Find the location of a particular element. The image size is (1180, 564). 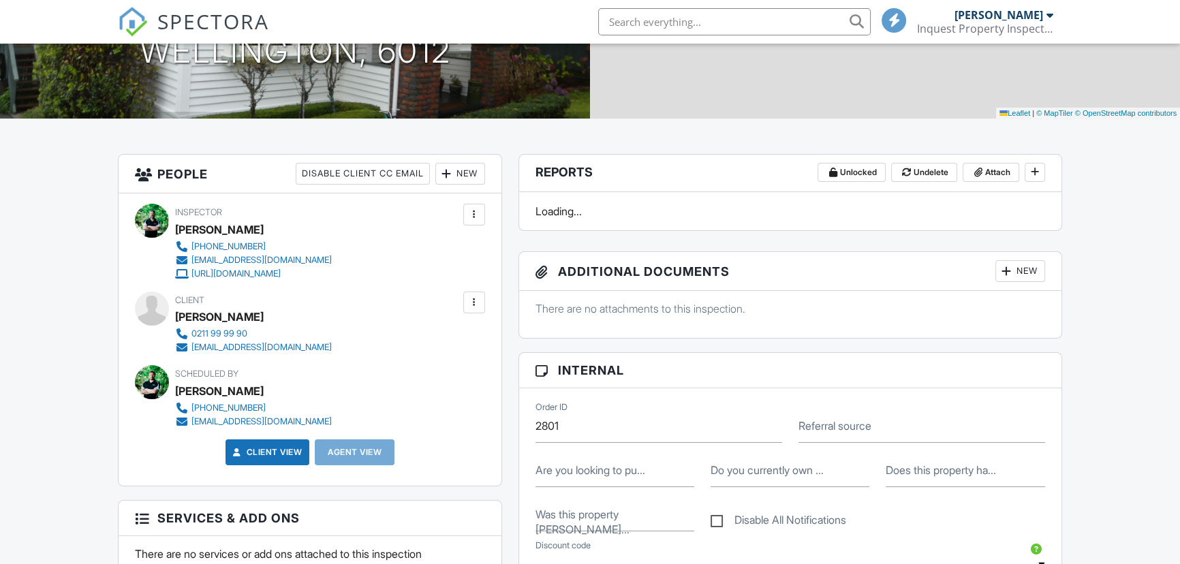

div: Inquest Property Inspections is located at coordinates (985, 29).